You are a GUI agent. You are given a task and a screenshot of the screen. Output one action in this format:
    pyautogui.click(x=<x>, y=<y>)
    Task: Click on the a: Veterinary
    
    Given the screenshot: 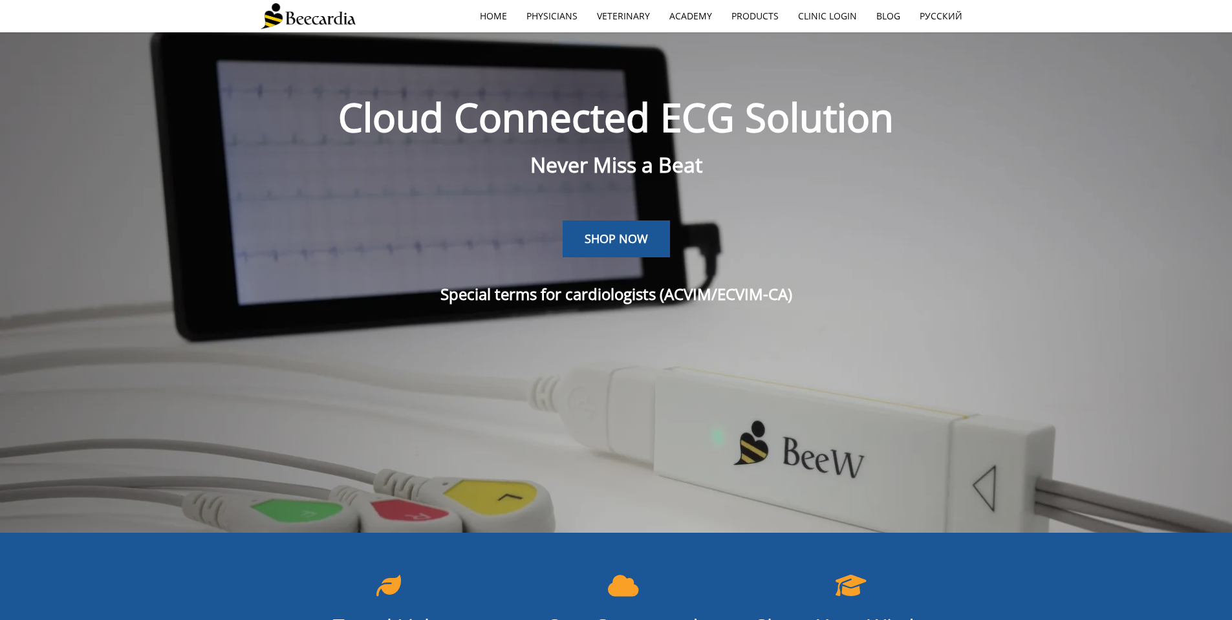 What is the action you would take?
    pyautogui.click(x=624, y=16)
    